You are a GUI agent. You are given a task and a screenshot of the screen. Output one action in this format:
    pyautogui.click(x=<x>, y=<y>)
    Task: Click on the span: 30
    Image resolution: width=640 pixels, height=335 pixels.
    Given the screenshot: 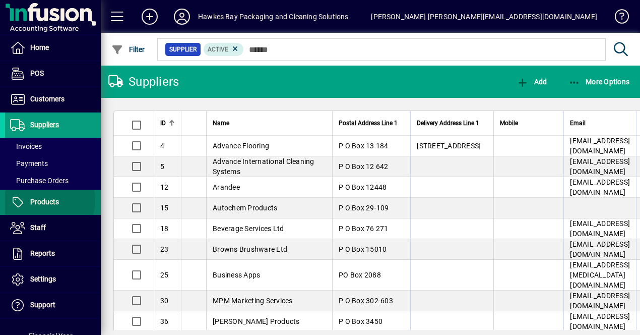 What is the action you would take?
    pyautogui.click(x=164, y=300)
    